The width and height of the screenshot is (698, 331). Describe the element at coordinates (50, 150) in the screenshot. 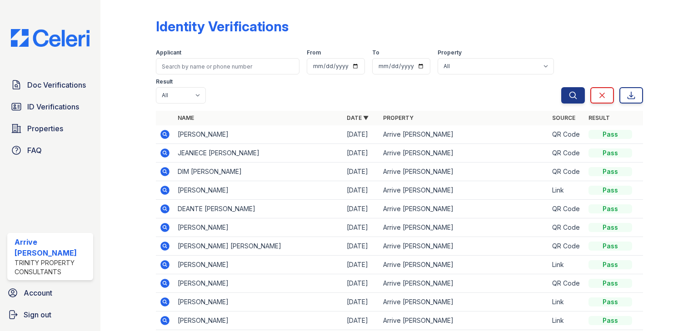

I see `a: FAQ` at that location.